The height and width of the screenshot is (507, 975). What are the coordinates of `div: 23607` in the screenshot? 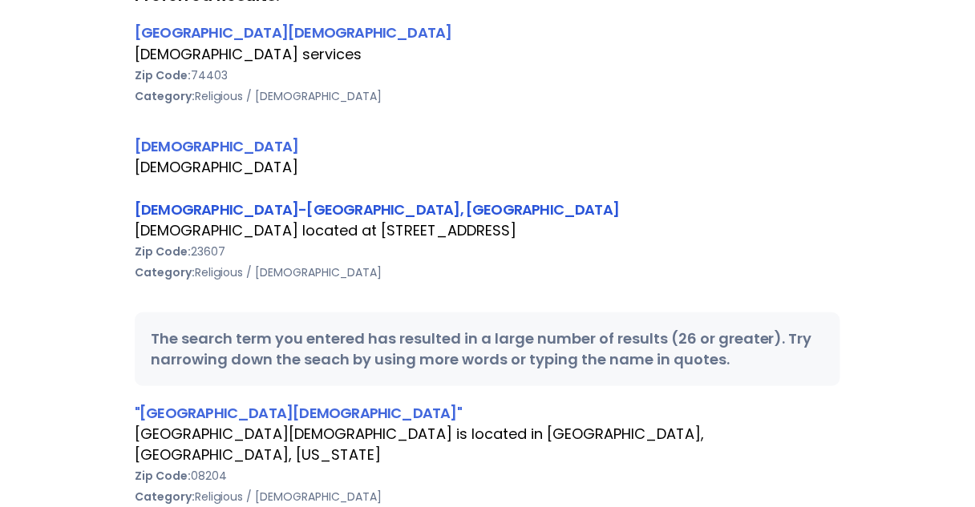 It's located at (487, 252).